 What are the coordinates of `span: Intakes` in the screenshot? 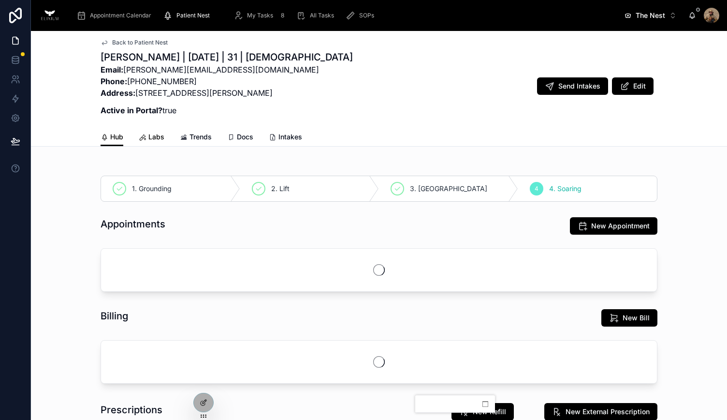 It's located at (290, 137).